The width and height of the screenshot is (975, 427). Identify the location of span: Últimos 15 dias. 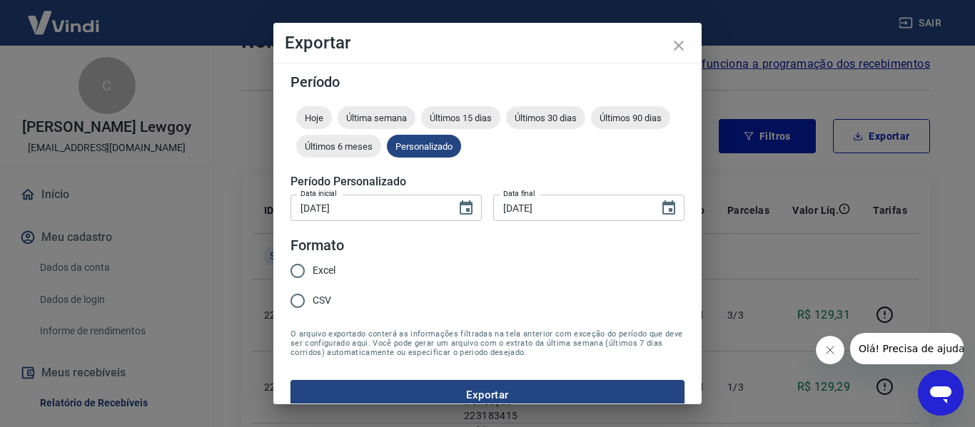
(460, 118).